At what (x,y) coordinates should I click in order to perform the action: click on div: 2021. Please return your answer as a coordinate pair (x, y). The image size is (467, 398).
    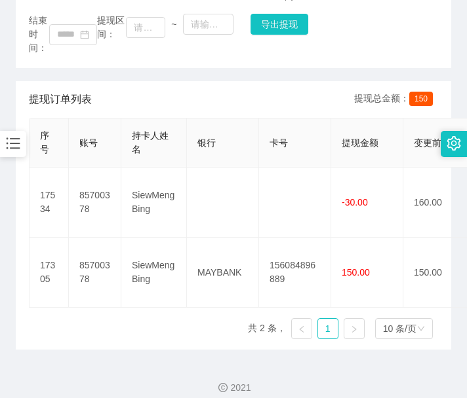
    Looking at the image, I should click on (233, 388).